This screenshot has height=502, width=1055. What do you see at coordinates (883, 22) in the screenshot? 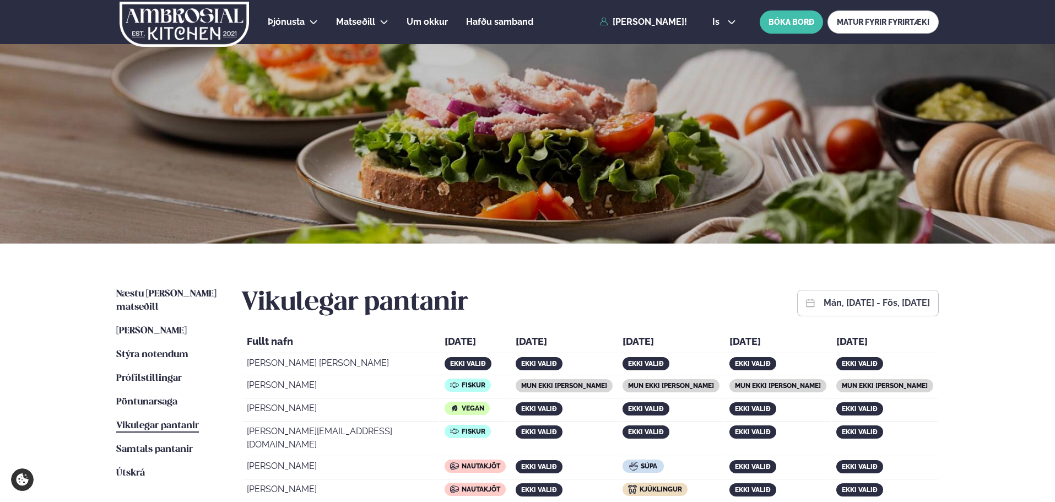
I see `a: MATUR FYRIR FYRIRTÆKI` at bounding box center [883, 22].